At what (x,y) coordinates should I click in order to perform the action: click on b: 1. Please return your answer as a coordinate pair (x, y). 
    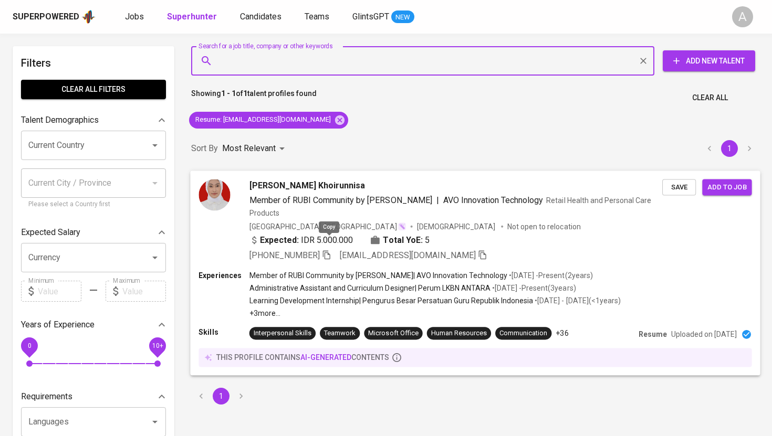
    Looking at the image, I should click on (245, 93).